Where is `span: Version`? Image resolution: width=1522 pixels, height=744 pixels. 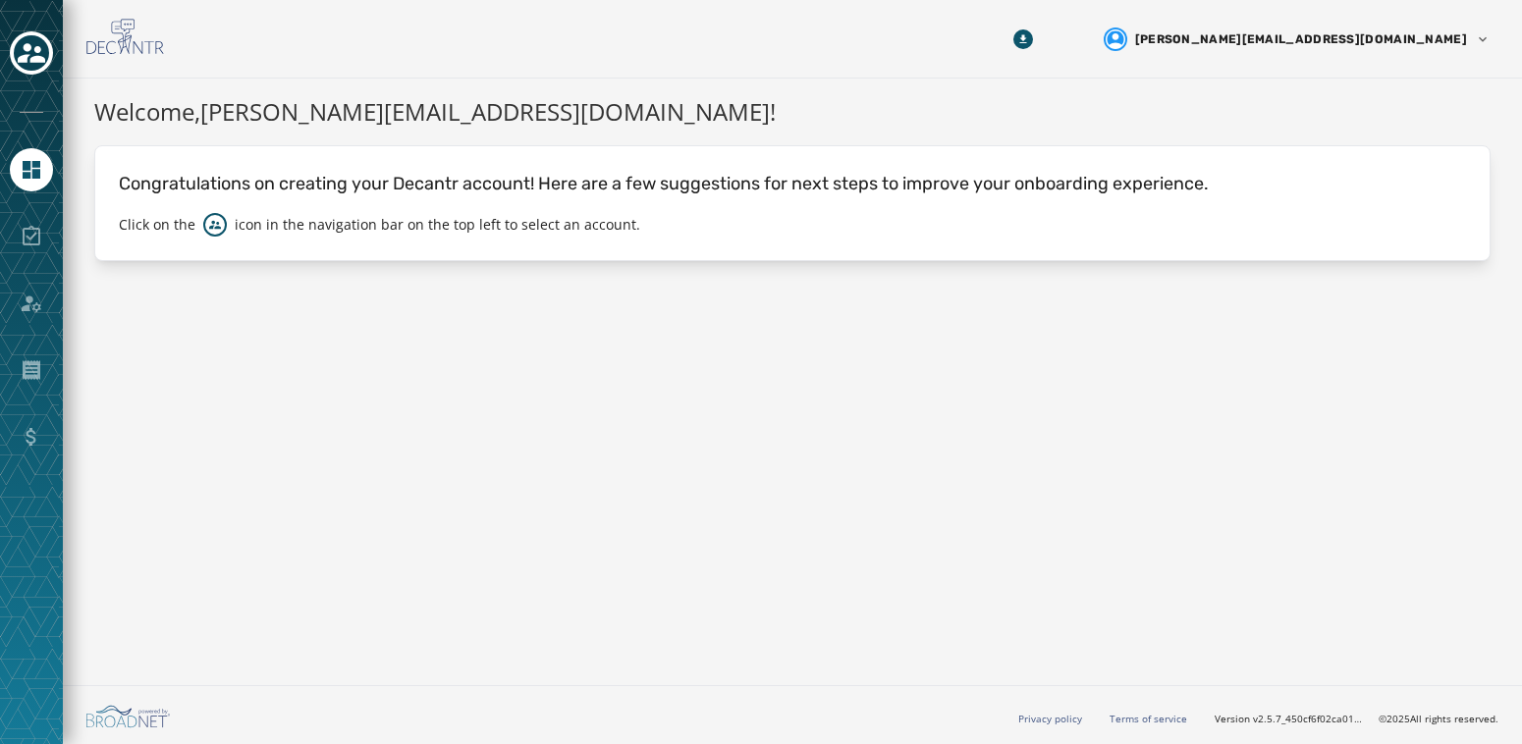
span: Version is located at coordinates (1289, 719).